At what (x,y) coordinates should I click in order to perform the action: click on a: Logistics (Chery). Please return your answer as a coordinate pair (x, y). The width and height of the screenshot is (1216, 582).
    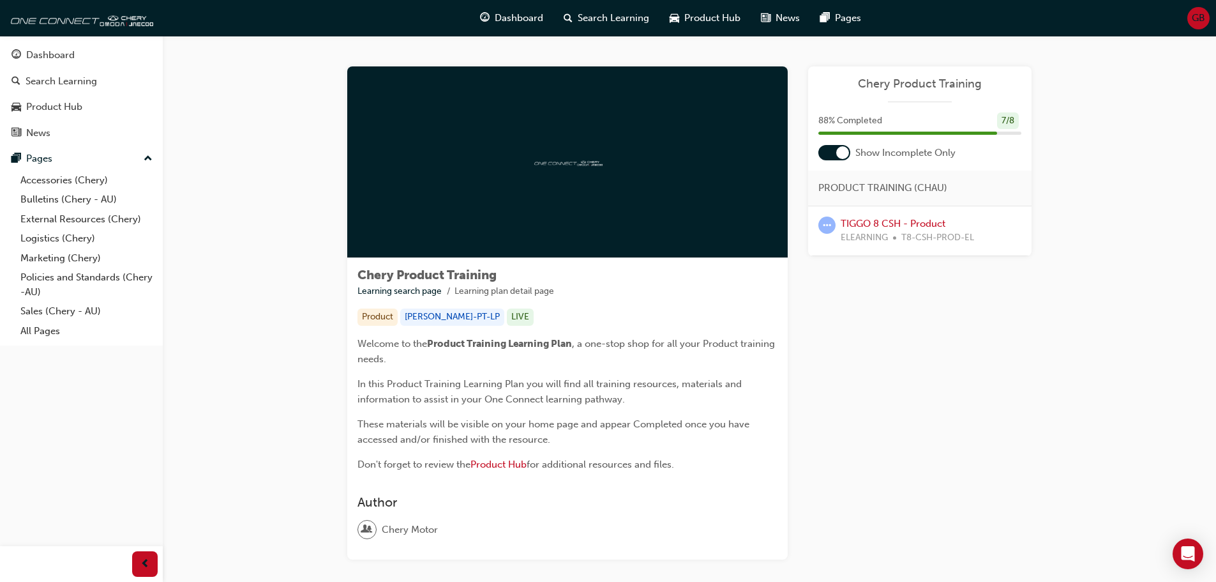
    Looking at the image, I should click on (86, 238).